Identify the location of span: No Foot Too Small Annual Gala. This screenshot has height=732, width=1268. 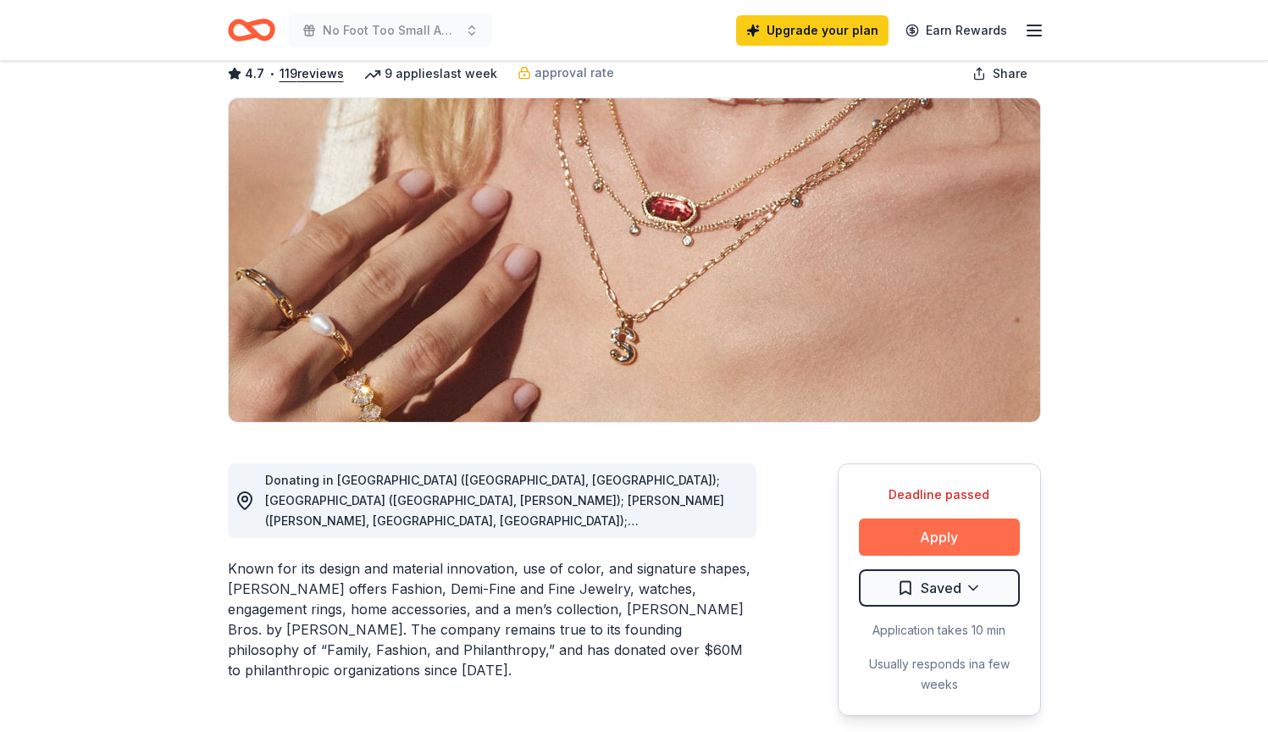
(390, 30).